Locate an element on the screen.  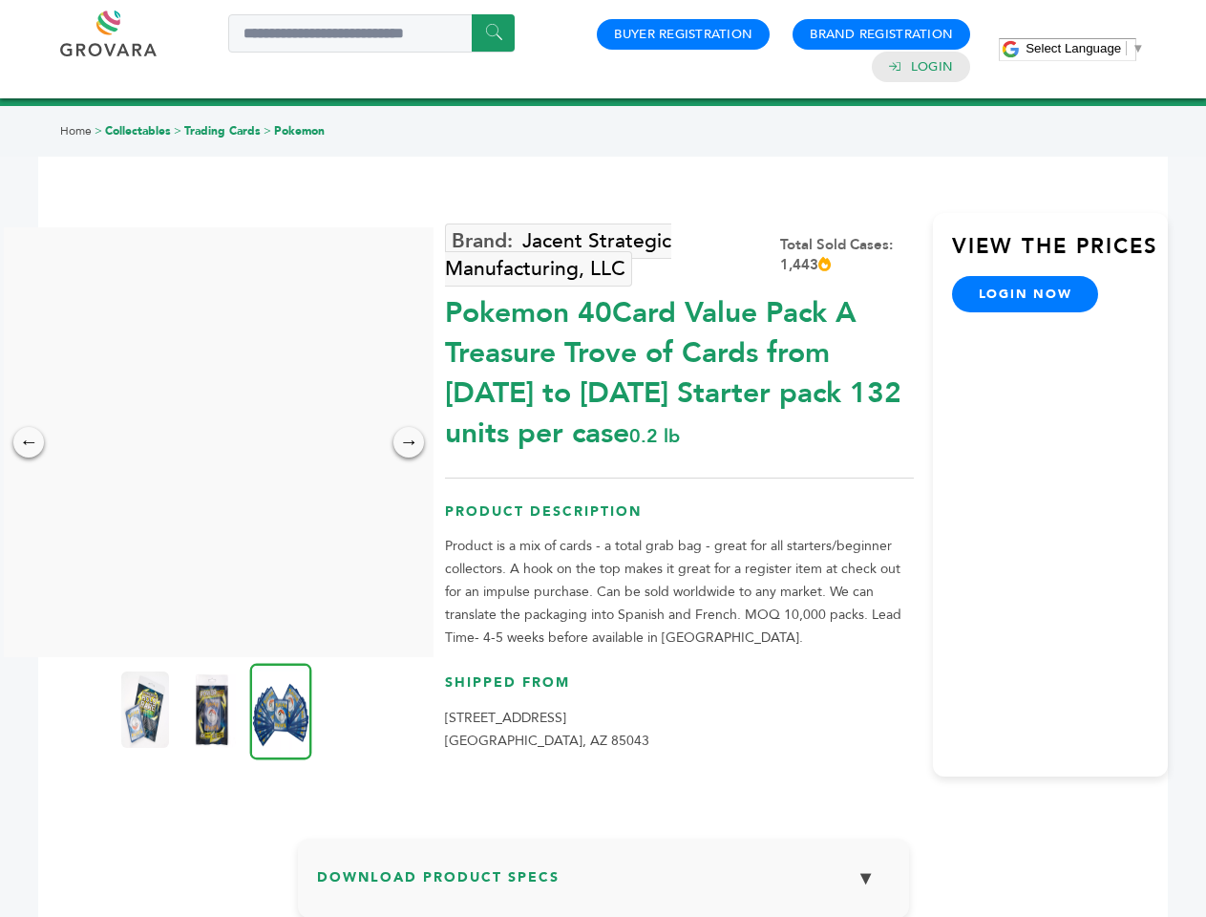
p: Product is a mix of cards - a total grab bag - great for all starters/beginner collectors. A hook... is located at coordinates (679, 592).